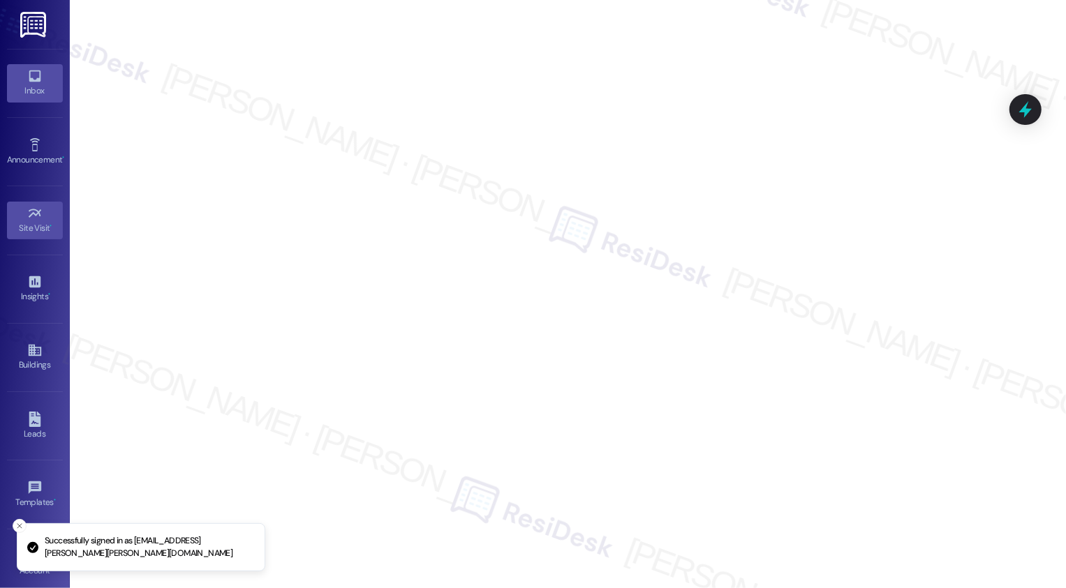 Image resolution: width=1066 pixels, height=588 pixels. I want to click on img: ResiDesk Logo, so click(34, 24).